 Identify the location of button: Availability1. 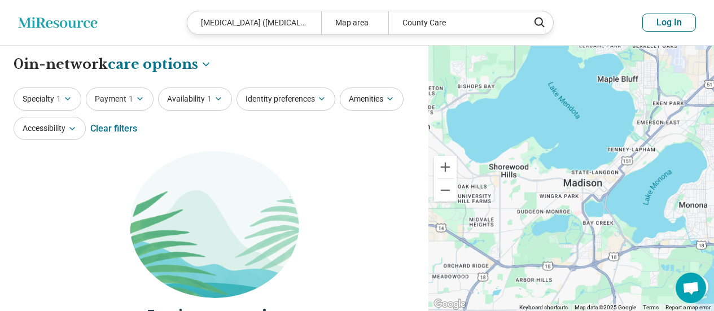
(195, 99).